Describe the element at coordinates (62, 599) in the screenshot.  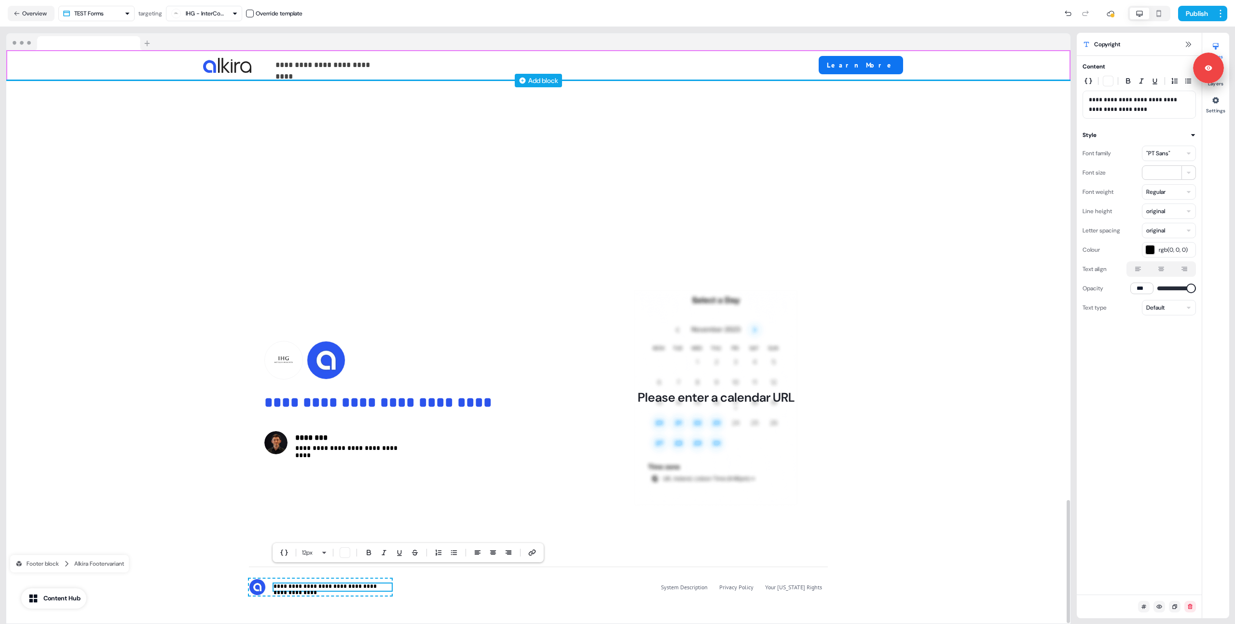
I see `div: Content Hub` at that location.